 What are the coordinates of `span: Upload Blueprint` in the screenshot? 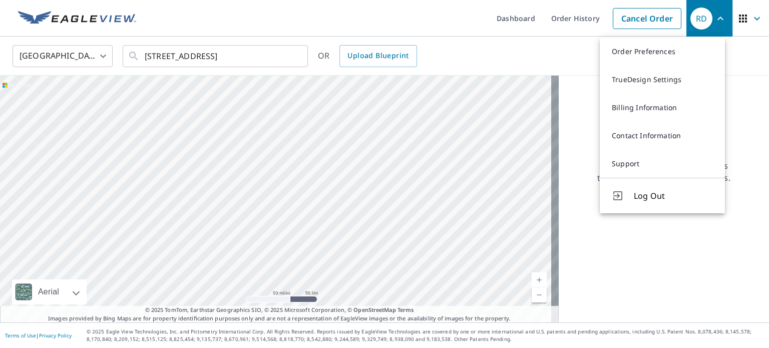 It's located at (378, 56).